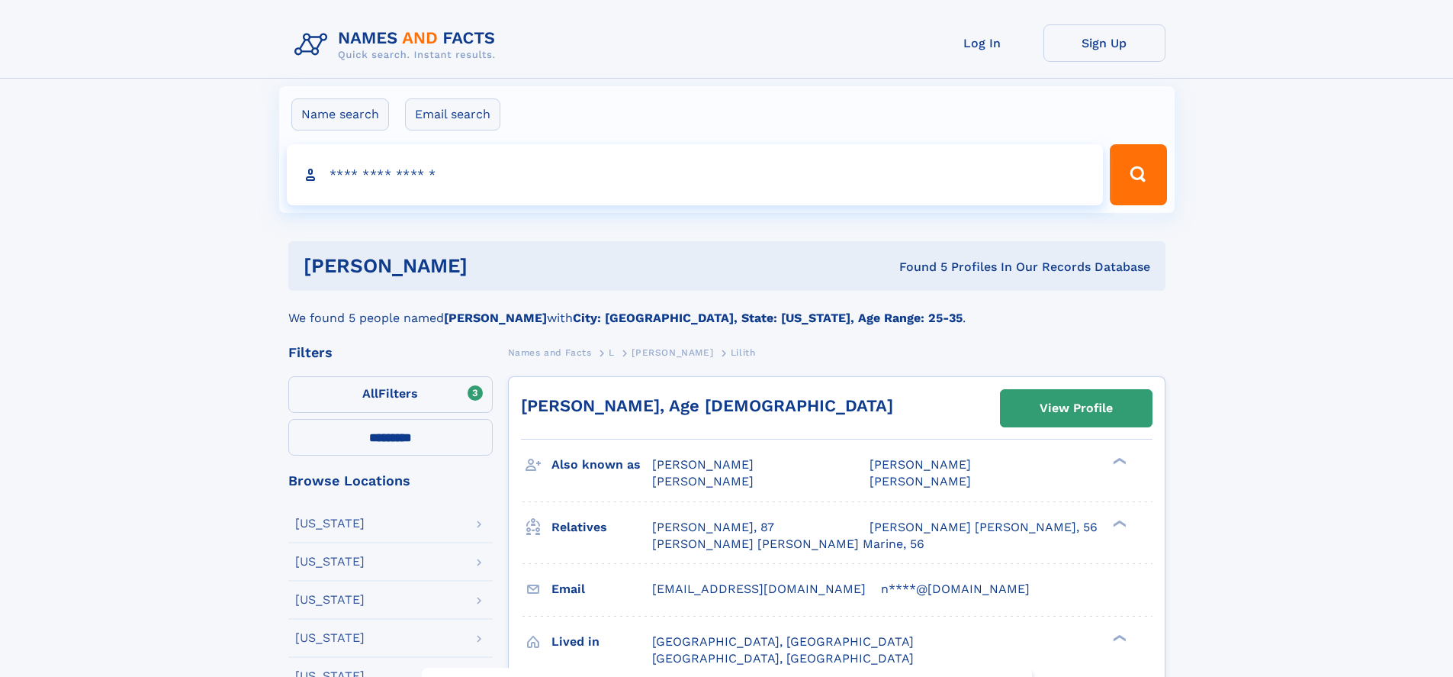 The height and width of the screenshot is (677, 1453). What do you see at coordinates (917, 267) in the screenshot?
I see `div: Found 5 Profiles In Our Records Database` at bounding box center [917, 267].